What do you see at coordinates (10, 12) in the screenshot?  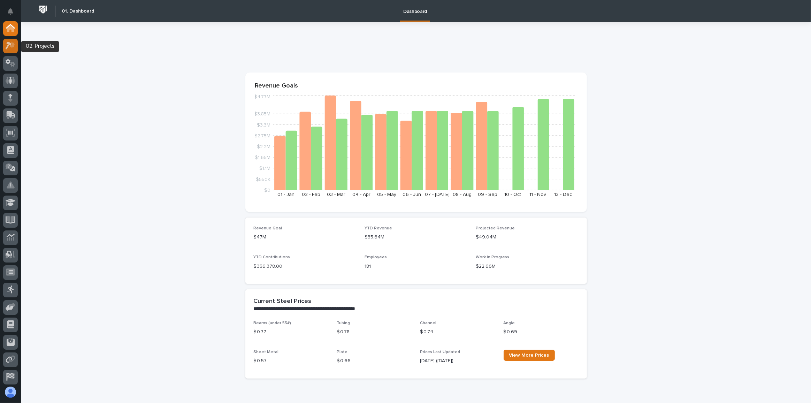 I see `button: Notifications` at bounding box center [10, 12].